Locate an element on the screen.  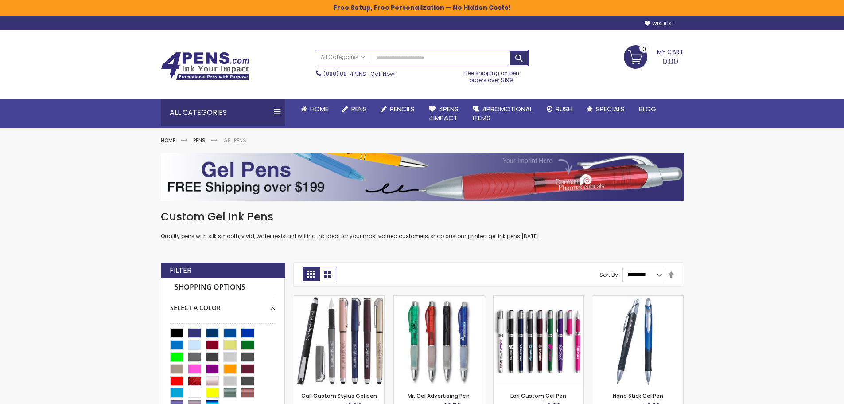
a: 4PROMOTIONALITEMS is located at coordinates (502, 113).